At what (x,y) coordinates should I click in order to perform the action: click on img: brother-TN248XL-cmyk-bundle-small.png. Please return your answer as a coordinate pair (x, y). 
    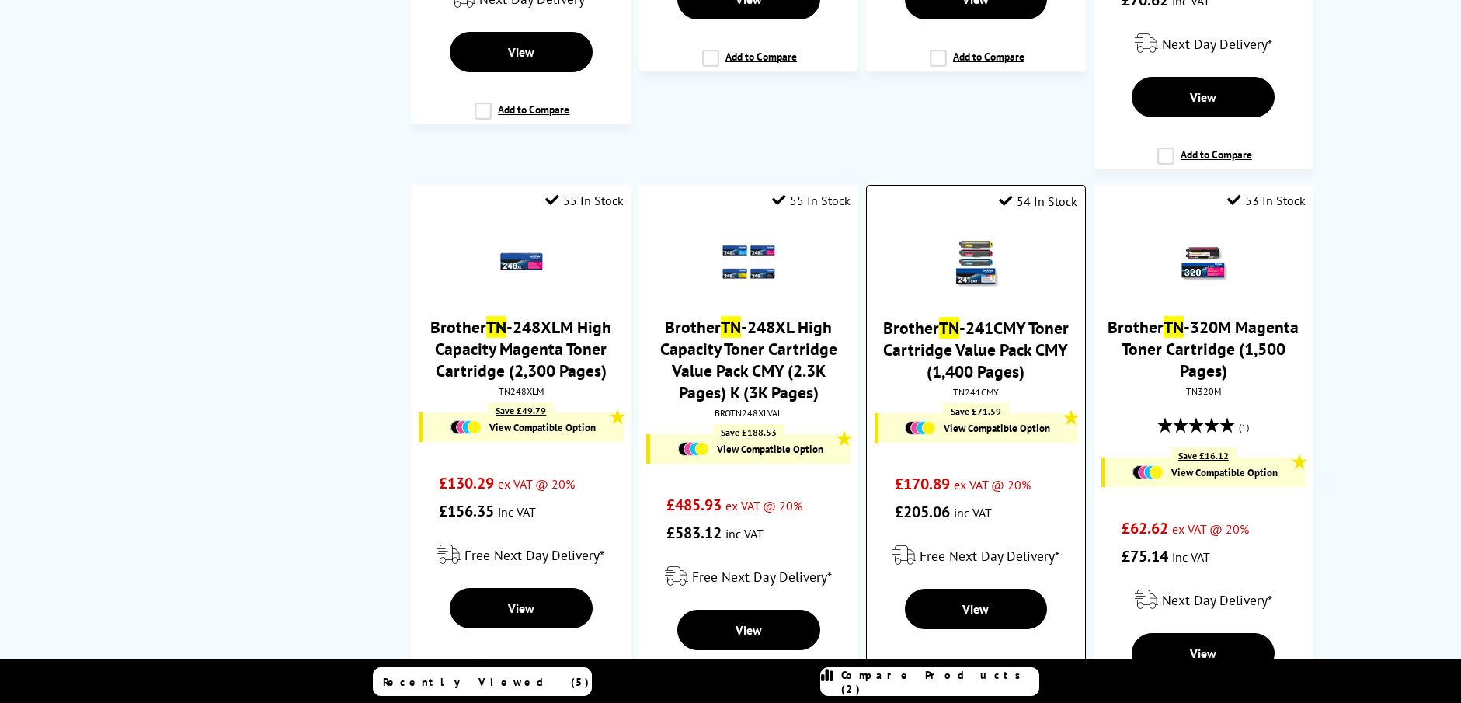
    Looking at the image, I should click on (749, 262).